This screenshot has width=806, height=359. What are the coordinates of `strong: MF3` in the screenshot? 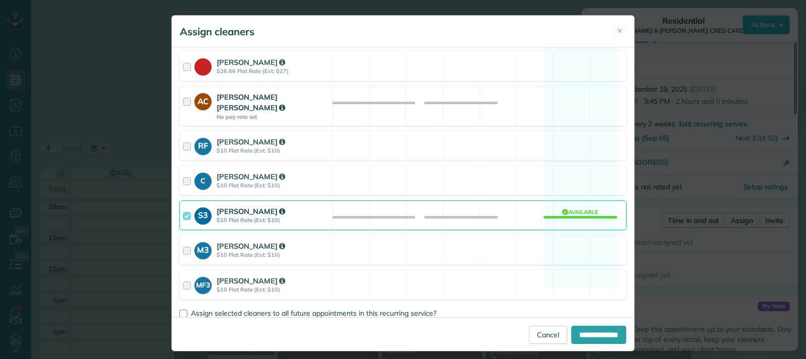 It's located at (203, 283).